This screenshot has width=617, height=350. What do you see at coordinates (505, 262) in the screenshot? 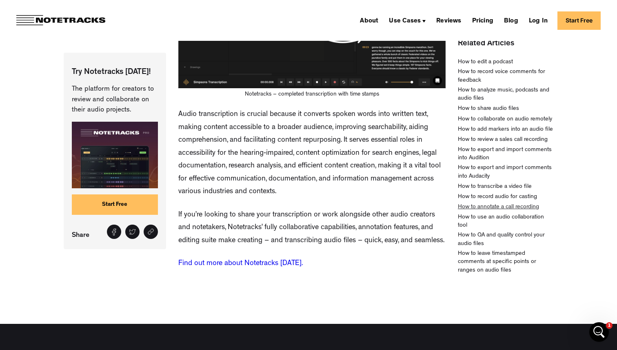
I see `div: How to leave timestamped comments at specific points or ranges on audio files` at bounding box center [505, 262].